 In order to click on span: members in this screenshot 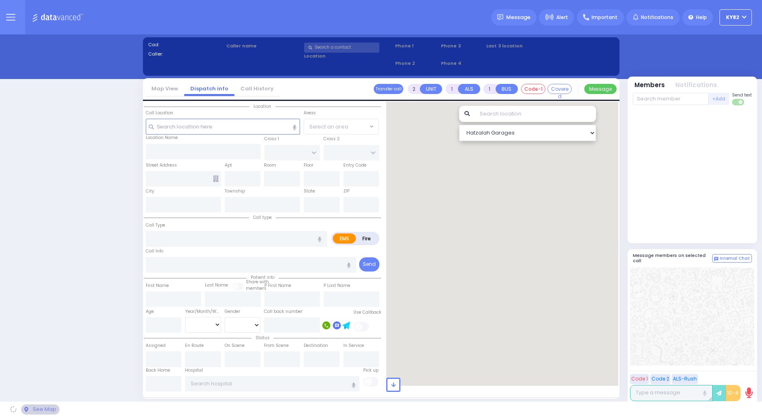, I will do `click(256, 288)`.